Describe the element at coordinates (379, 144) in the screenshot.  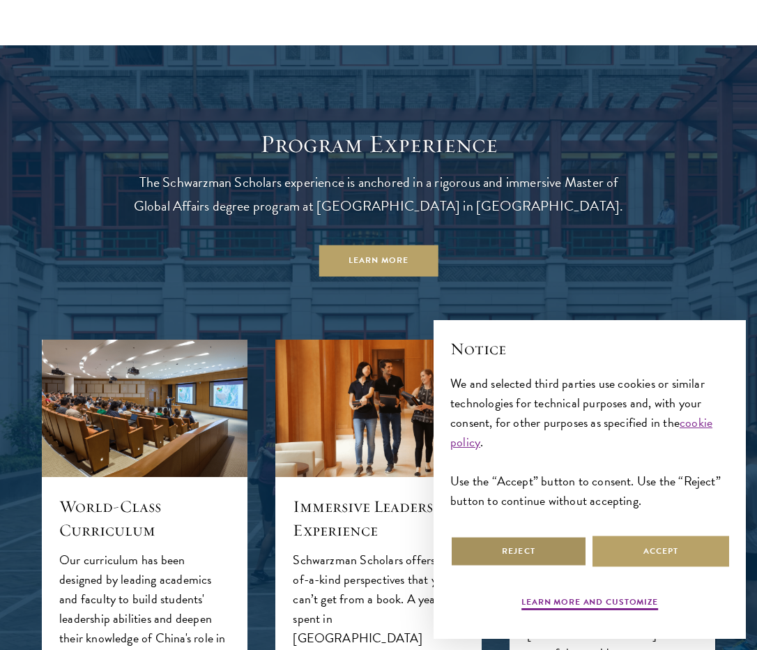
I see `h1: Program Experience` at that location.